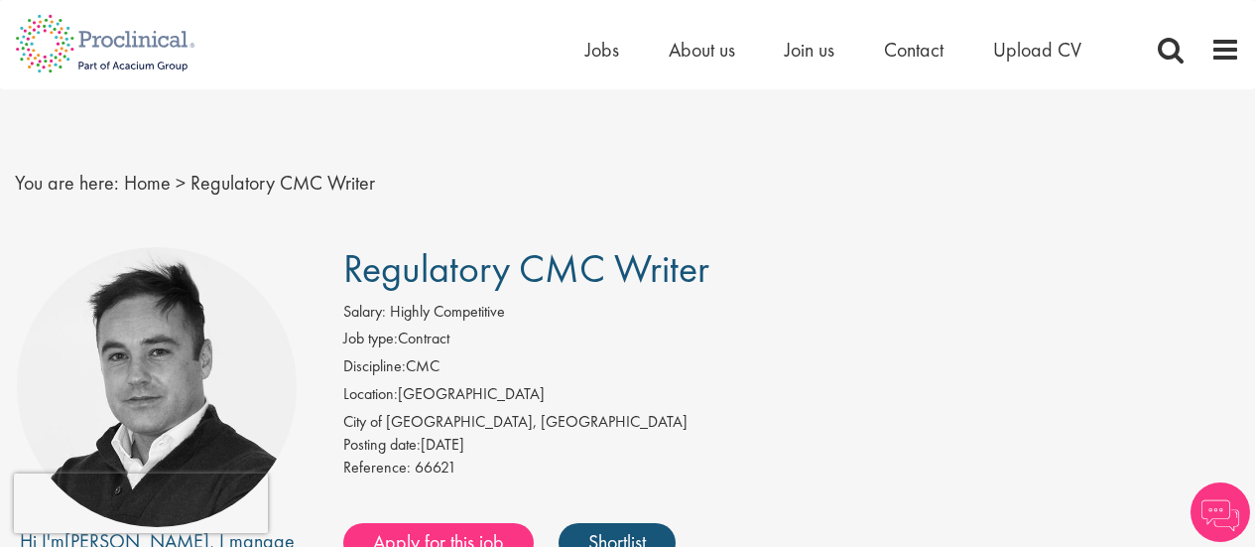 The height and width of the screenshot is (547, 1255). What do you see at coordinates (914, 50) in the screenshot?
I see `span: Contact` at bounding box center [914, 50].